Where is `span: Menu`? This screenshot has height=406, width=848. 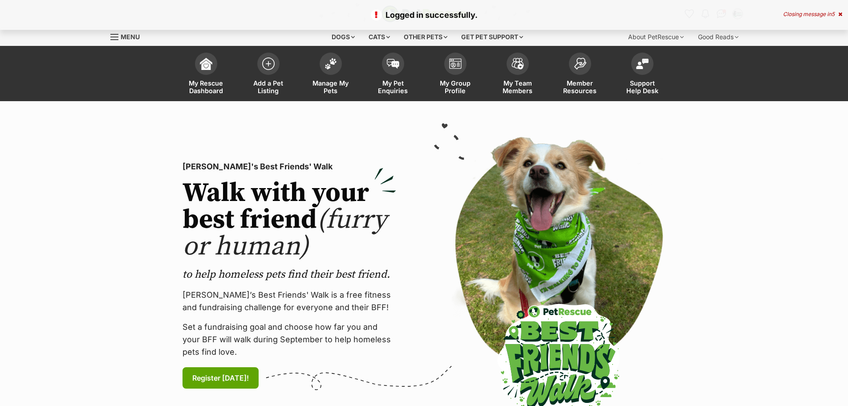
span: Menu is located at coordinates (130, 37).